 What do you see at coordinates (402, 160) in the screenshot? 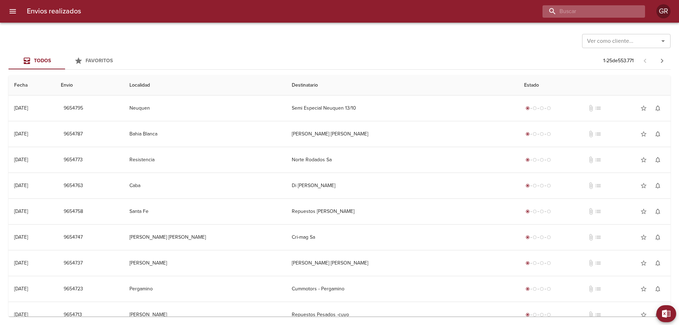
I see `td: Norte Rodados Sa` at bounding box center [402, 160].